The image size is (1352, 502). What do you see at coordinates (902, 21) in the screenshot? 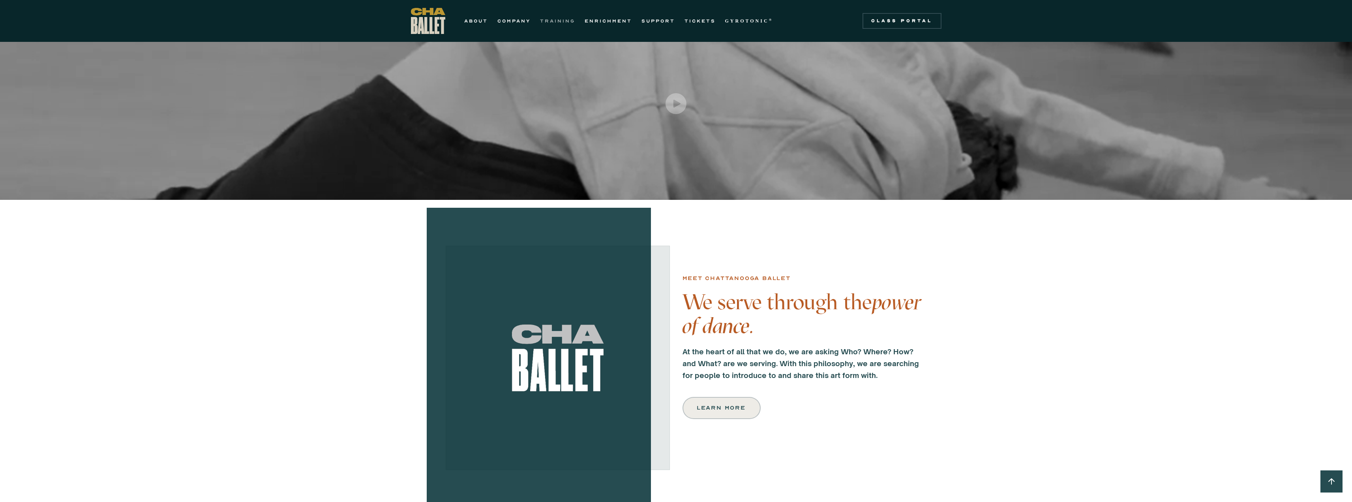
I see `a: Class Portal` at bounding box center [902, 21].